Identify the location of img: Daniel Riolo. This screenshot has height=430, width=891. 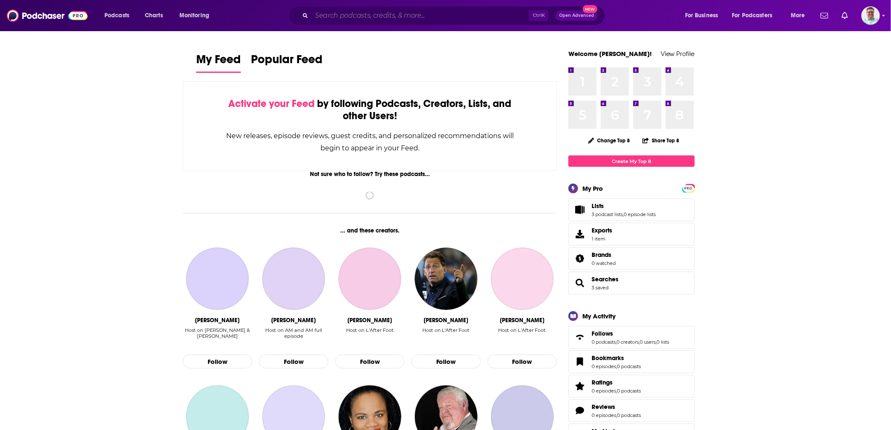
(446, 279).